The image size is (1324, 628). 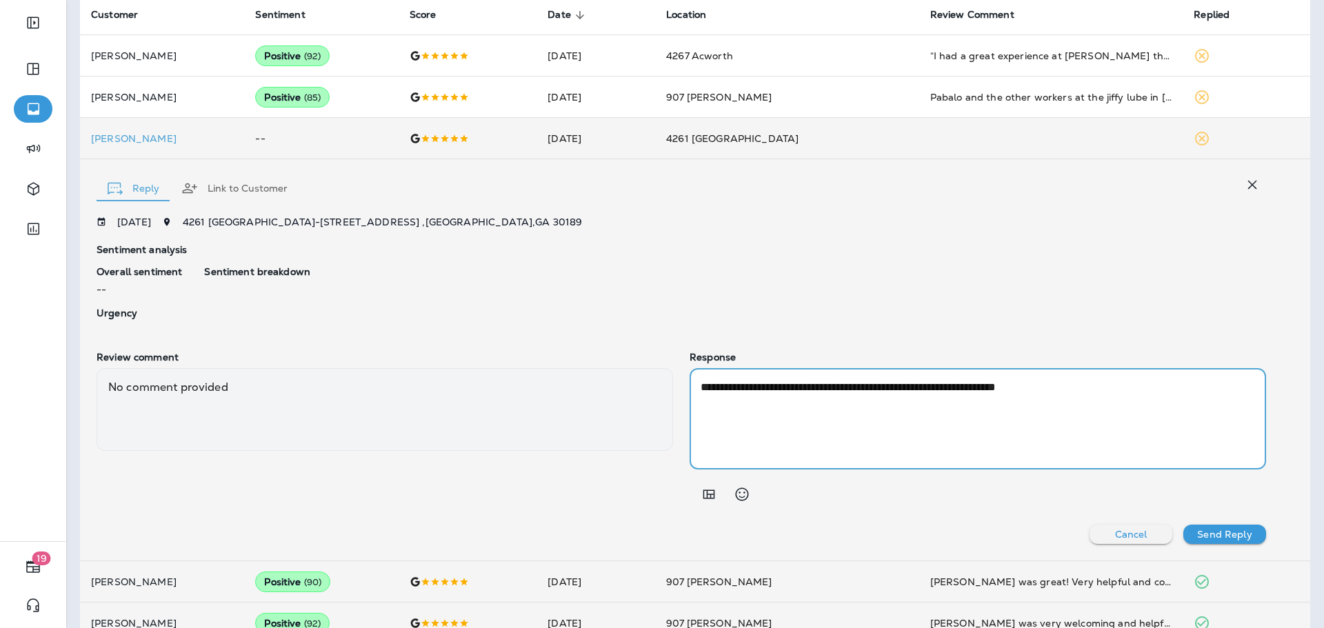 What do you see at coordinates (33, 567) in the screenshot?
I see `button: 19` at bounding box center [33, 567].